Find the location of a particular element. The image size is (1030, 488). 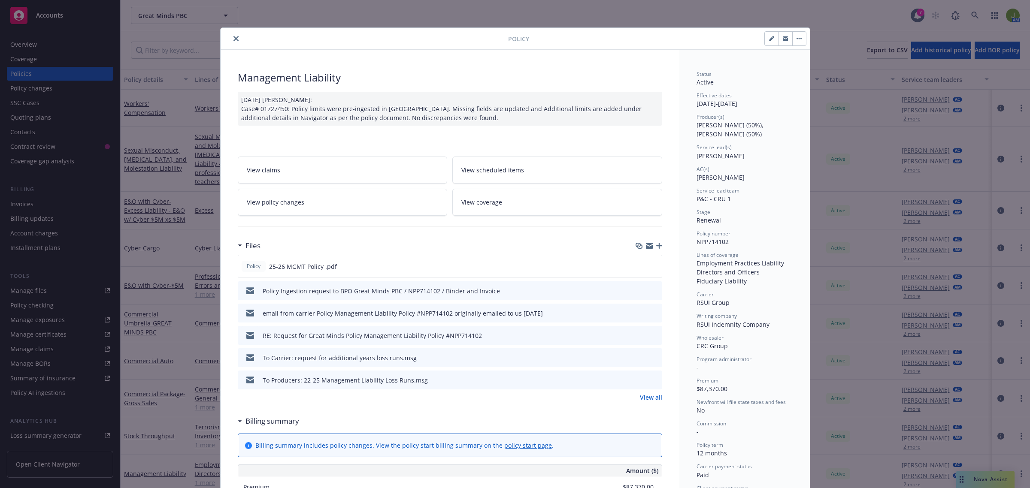

div: Management Liability is located at coordinates (450, 78).